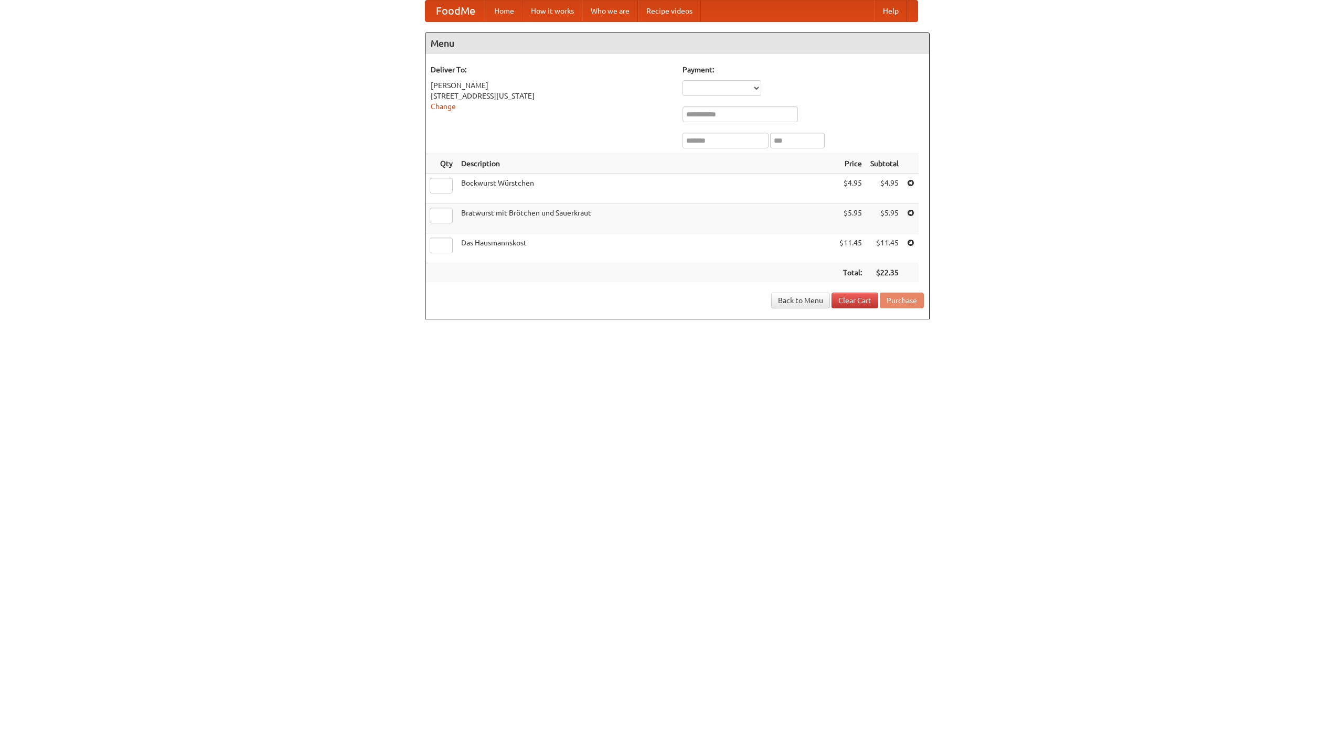 The image size is (1343, 742). Describe the element at coordinates (441, 164) in the screenshot. I see `th: Qty` at that location.